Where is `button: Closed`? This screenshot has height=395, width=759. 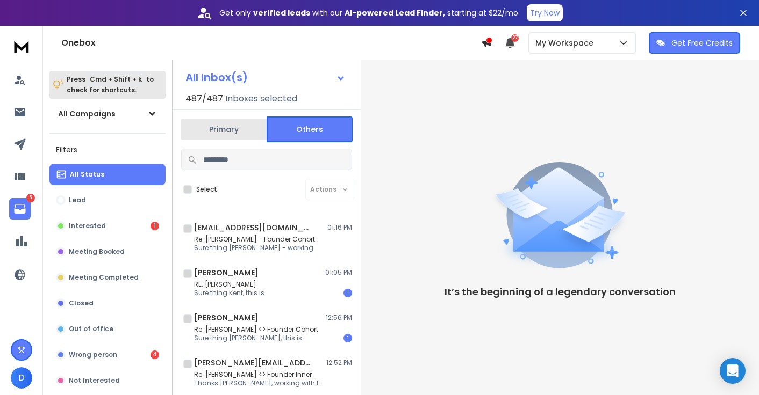
button: Closed is located at coordinates (107, 304).